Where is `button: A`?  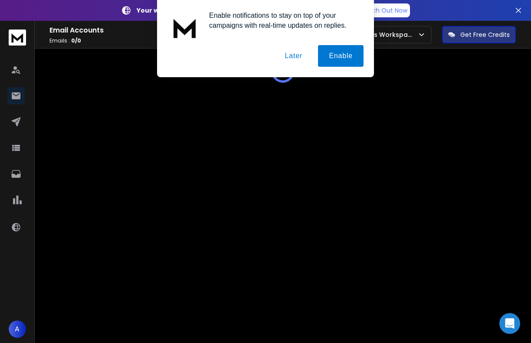 button: A is located at coordinates (17, 329).